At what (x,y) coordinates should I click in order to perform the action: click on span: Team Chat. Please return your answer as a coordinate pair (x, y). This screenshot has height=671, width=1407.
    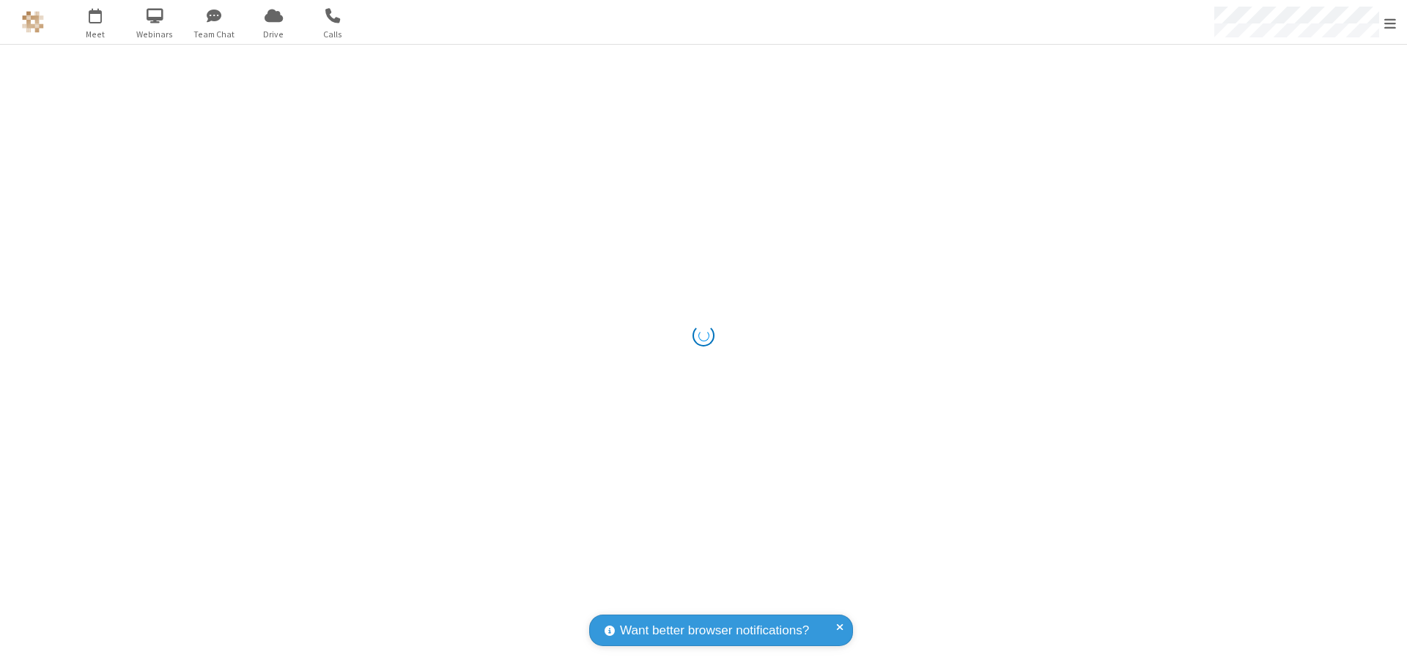
    Looking at the image, I should click on (214, 34).